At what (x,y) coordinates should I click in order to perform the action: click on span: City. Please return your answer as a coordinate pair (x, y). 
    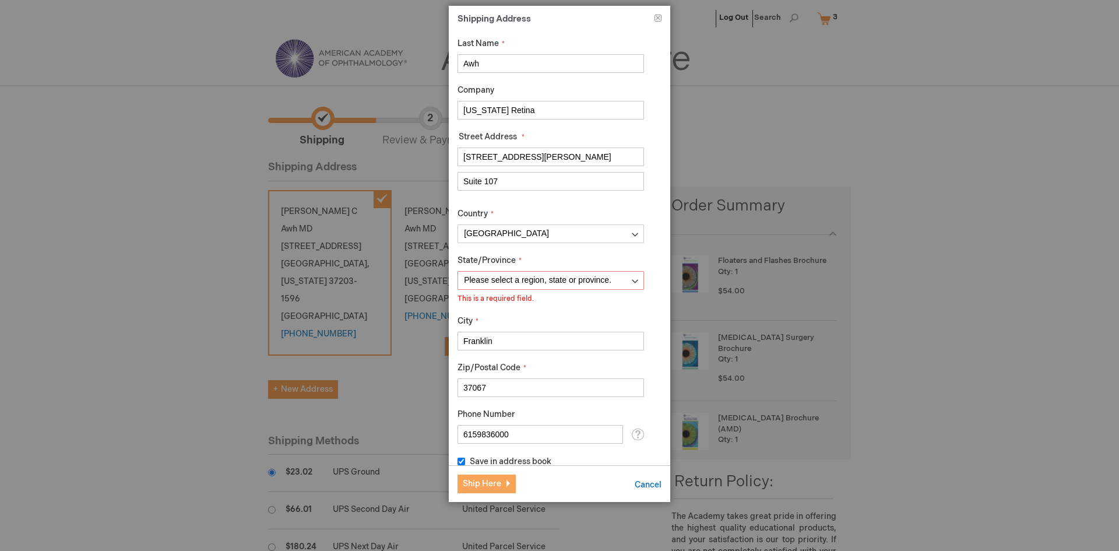
    Looking at the image, I should click on (465, 320).